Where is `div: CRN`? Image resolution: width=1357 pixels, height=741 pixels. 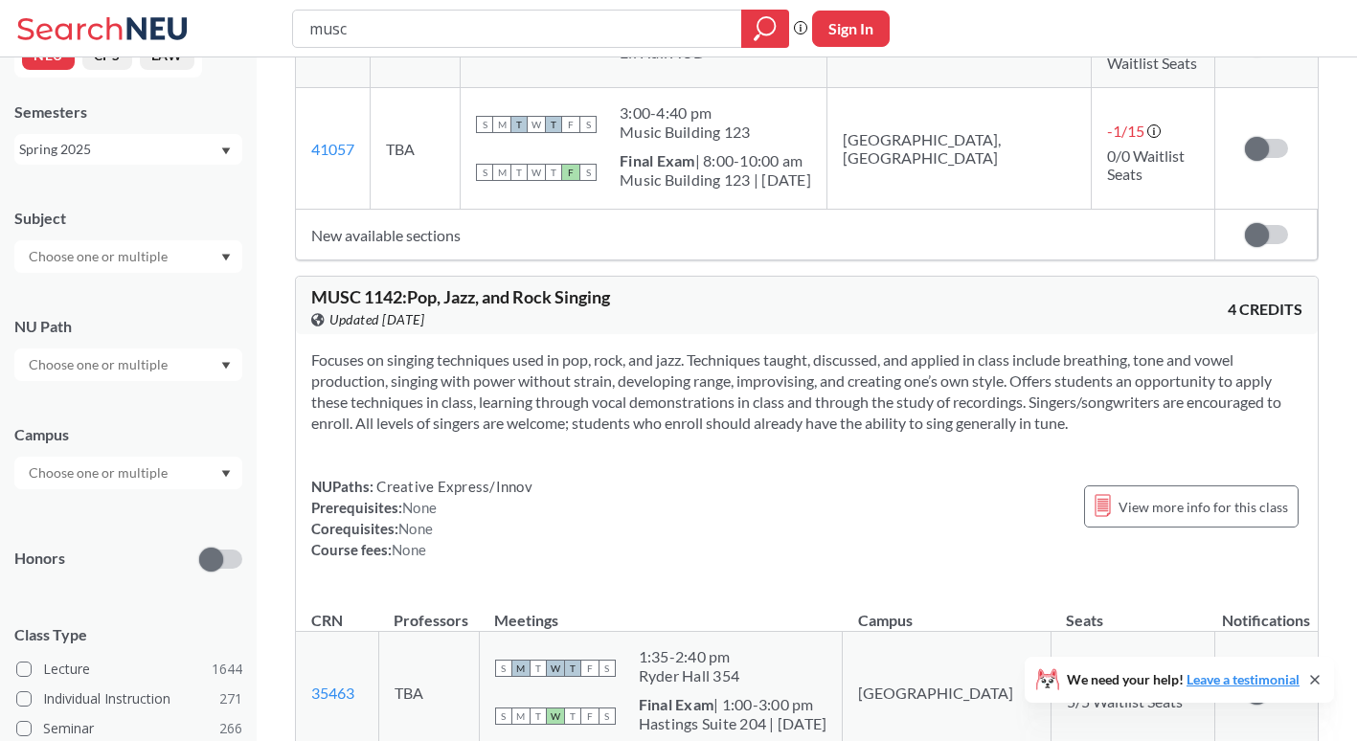 div: CRN is located at coordinates (326, 620).